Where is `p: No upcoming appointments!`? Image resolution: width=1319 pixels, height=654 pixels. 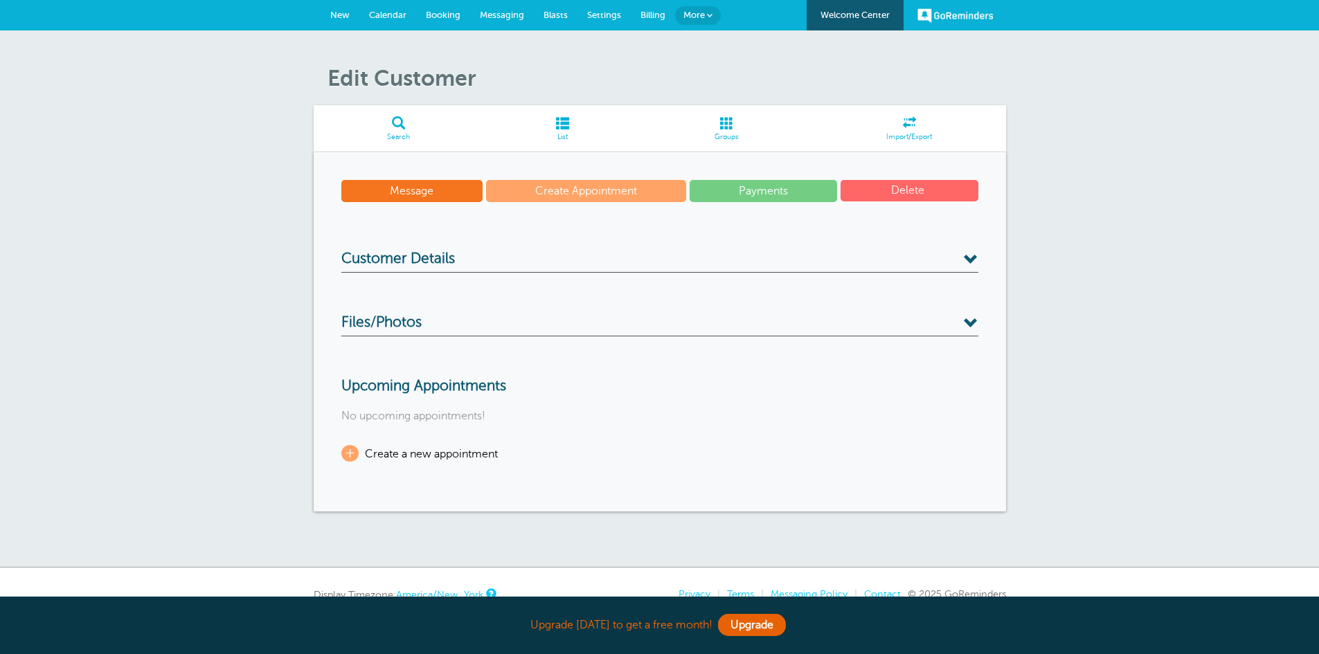
p: No upcoming appointments! is located at coordinates (660, 416).